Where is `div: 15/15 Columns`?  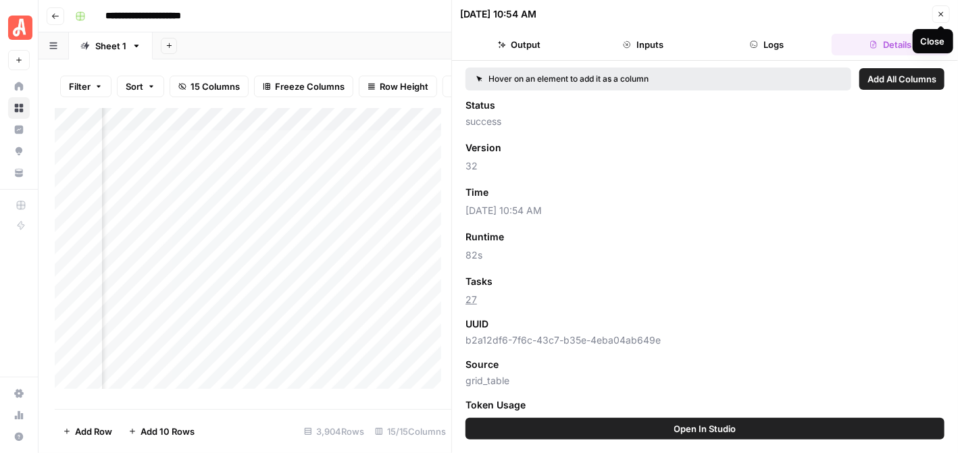 div: 15/15 Columns is located at coordinates (410, 432).